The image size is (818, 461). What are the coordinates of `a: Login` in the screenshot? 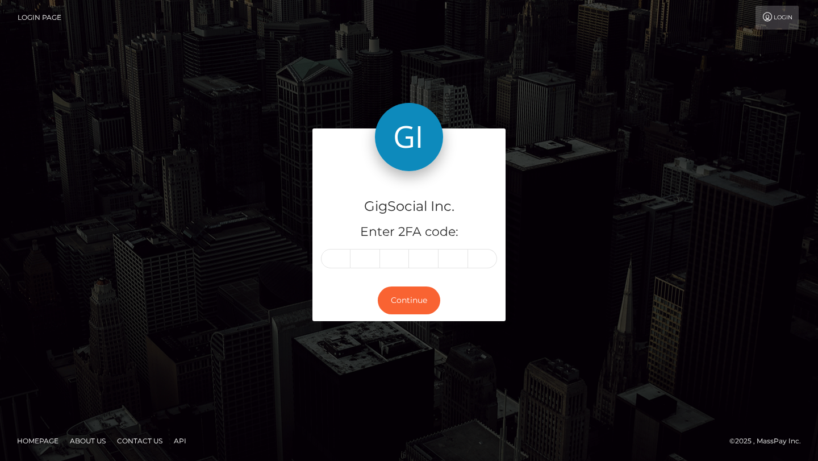 It's located at (777, 18).